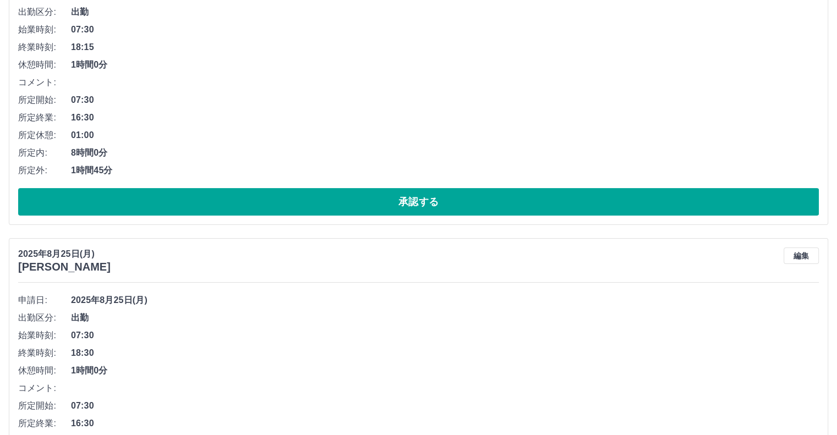 The width and height of the screenshot is (837, 435). I want to click on span: 01:00, so click(445, 135).